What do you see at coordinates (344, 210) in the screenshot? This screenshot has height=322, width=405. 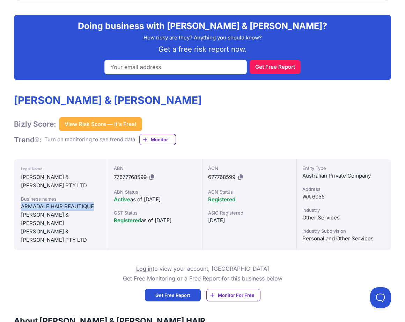 I see `div: Industry` at bounding box center [344, 210].